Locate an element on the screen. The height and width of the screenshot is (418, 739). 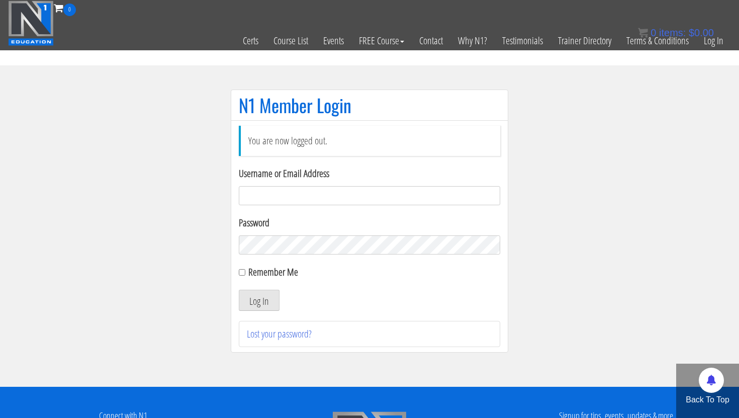
a: 0 items: $0.00 is located at coordinates (676, 33).